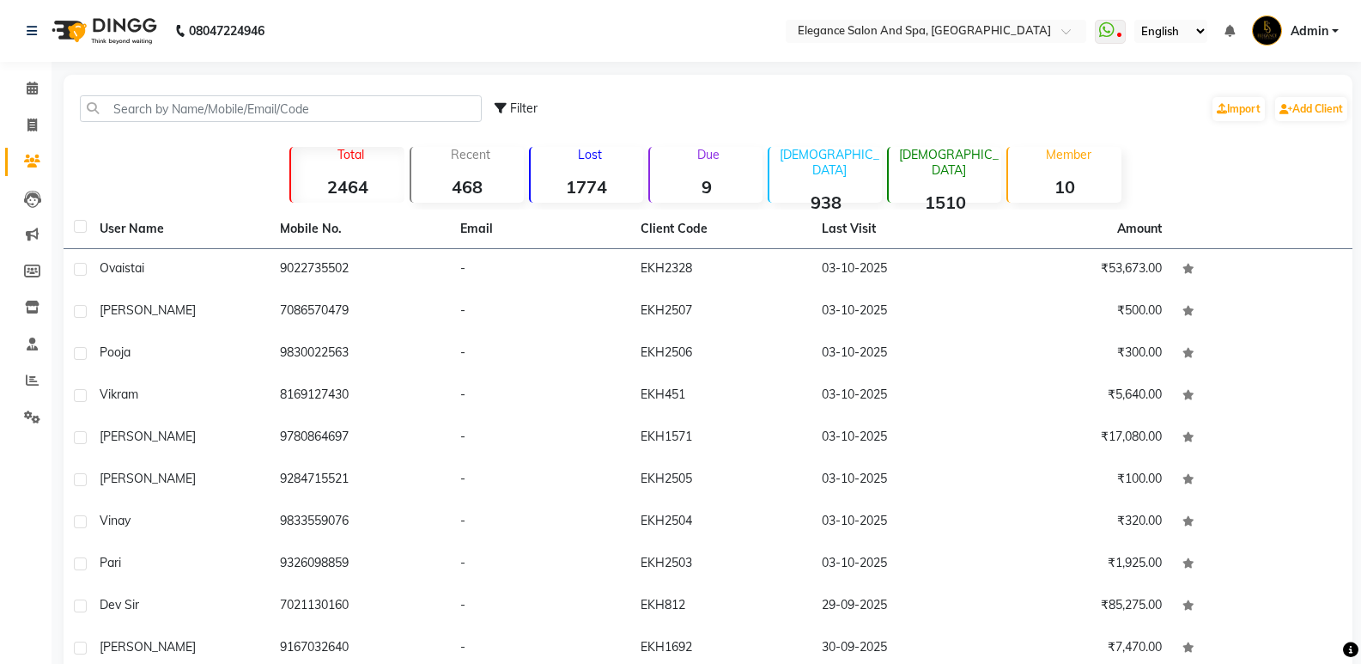 The image size is (1361, 664). Describe the element at coordinates (360, 522) in the screenshot. I see `td: 9833559076` at that location.